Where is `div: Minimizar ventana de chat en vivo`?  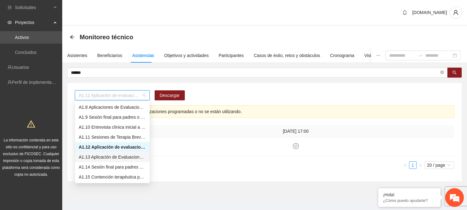 div: Minimizar ventana de chat en vivo is located at coordinates (110, 11).